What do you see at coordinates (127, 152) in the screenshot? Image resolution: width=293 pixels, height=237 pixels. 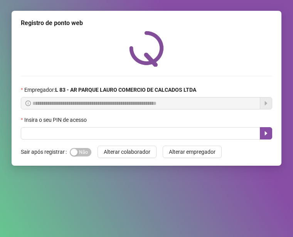 I see `button: Alterar colaborador` at bounding box center [127, 152].